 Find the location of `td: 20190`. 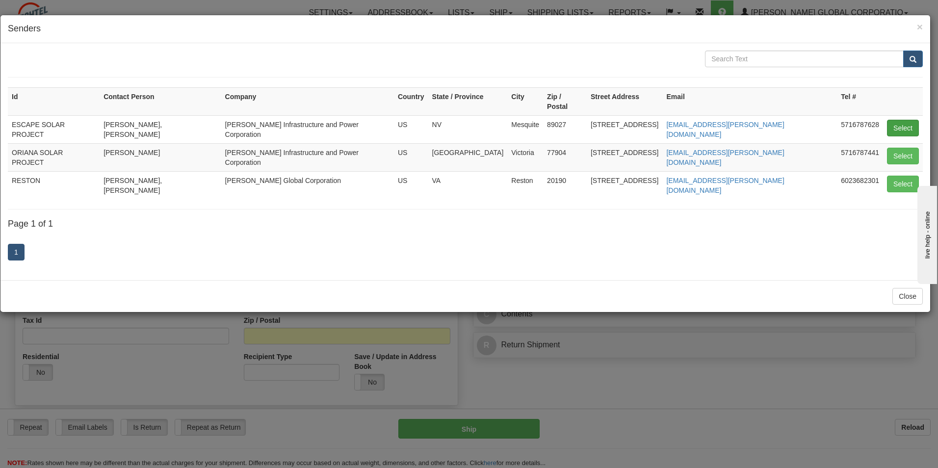

td: 20190 is located at coordinates (565, 185).